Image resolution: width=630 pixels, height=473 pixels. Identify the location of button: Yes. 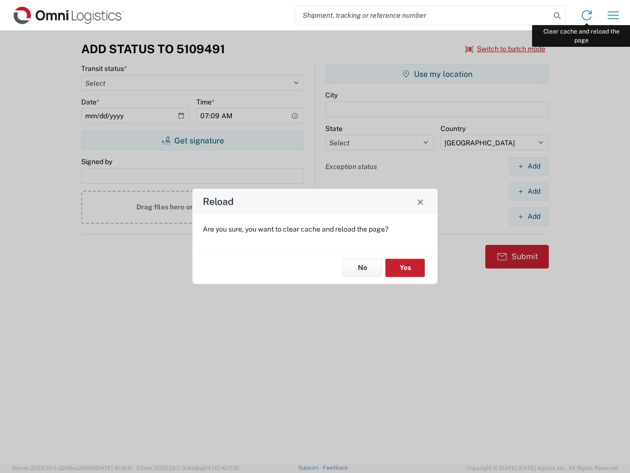
(405, 267).